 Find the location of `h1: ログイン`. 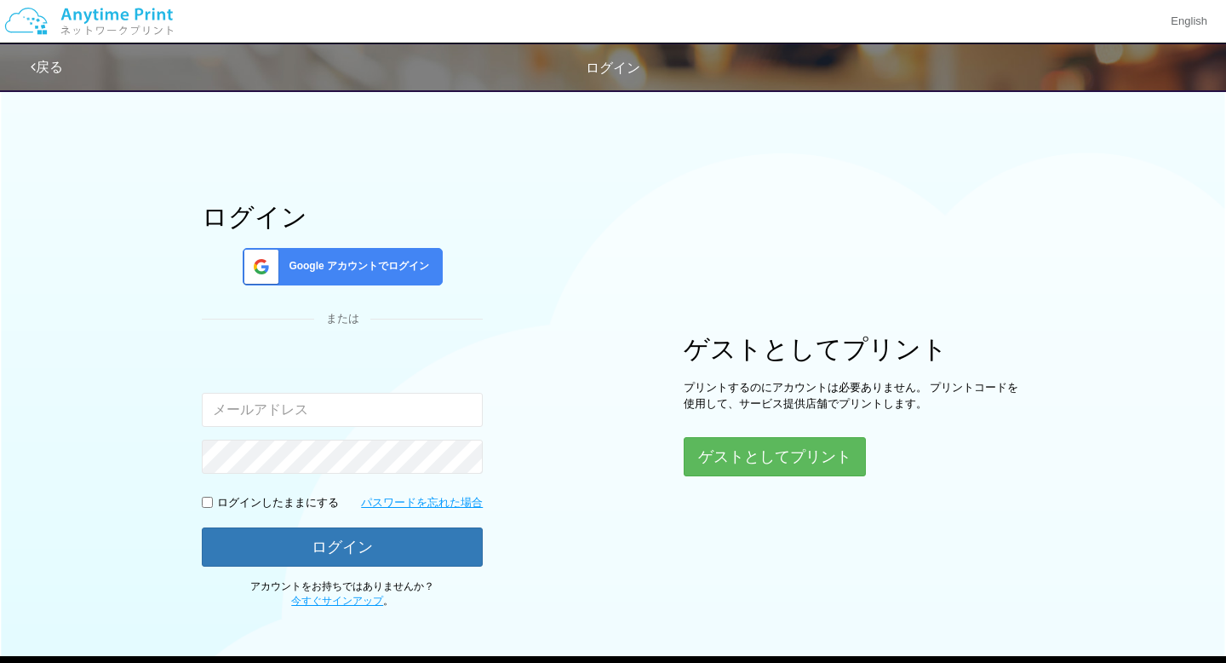

h1: ログイン is located at coordinates (342, 216).